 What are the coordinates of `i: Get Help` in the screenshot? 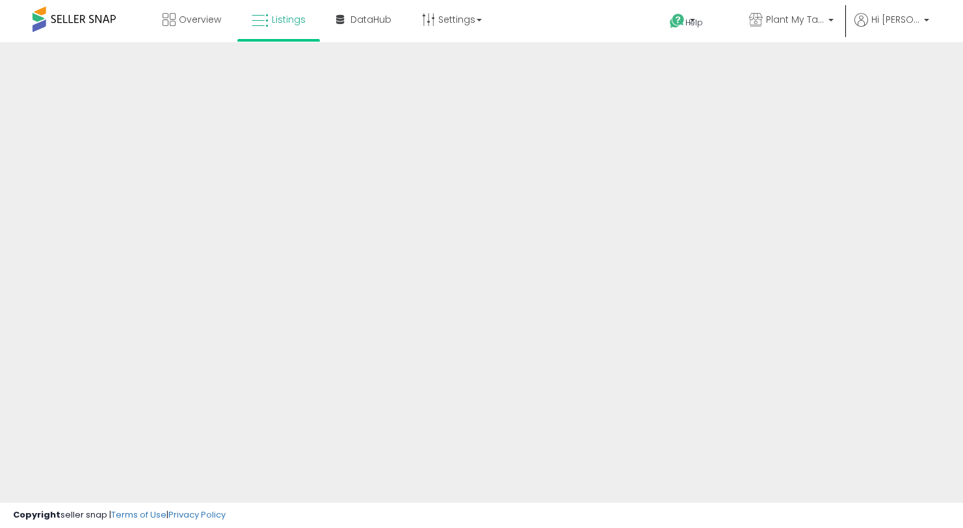 It's located at (677, 21).